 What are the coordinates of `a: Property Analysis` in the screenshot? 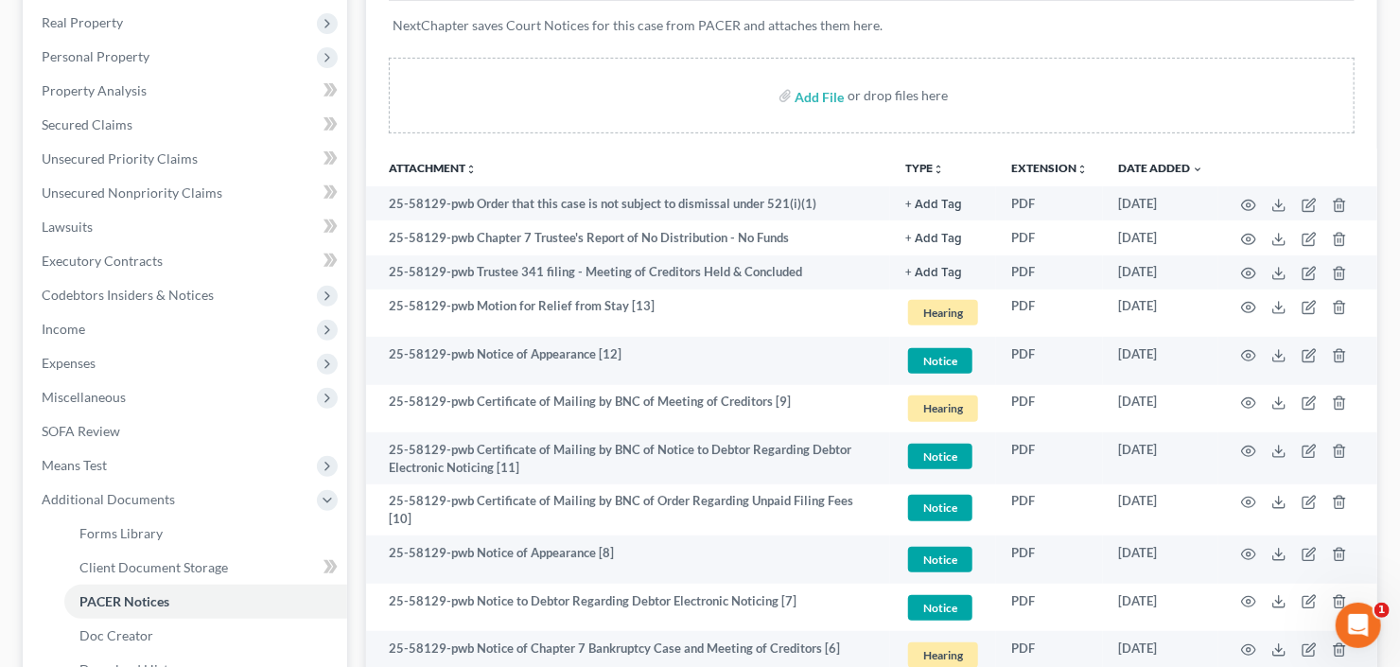 It's located at (186, 91).